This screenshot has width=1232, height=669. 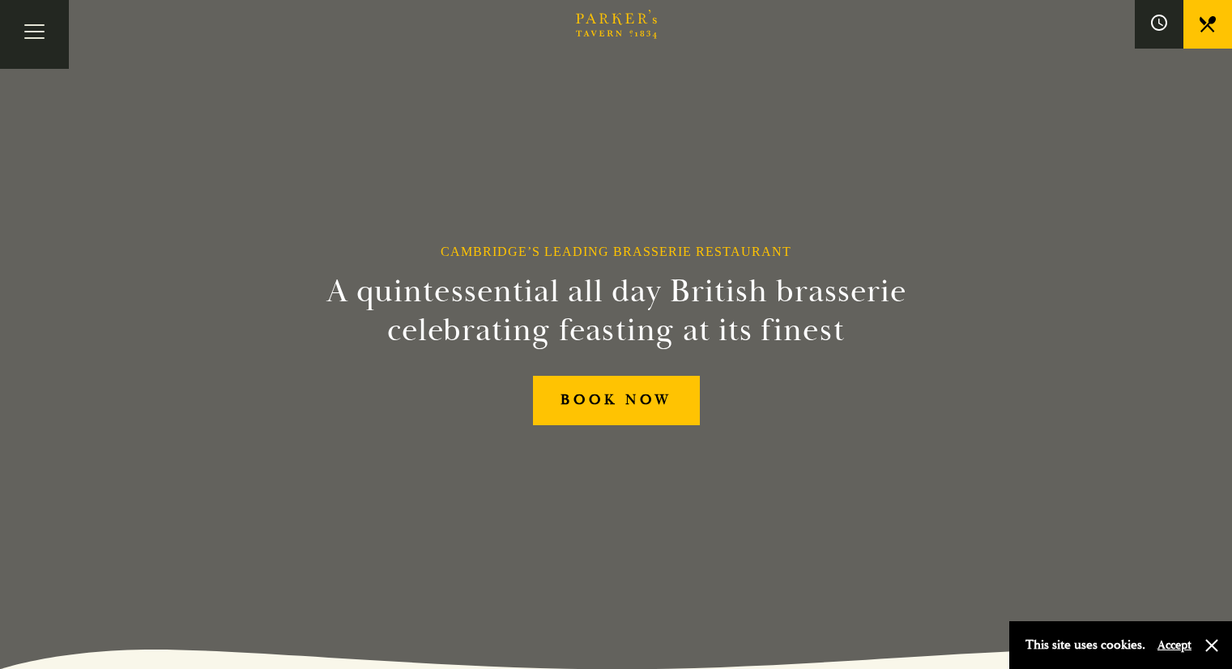 I want to click on h1: Cambridge’s Leading Brasserie Restaurant, so click(x=616, y=251).